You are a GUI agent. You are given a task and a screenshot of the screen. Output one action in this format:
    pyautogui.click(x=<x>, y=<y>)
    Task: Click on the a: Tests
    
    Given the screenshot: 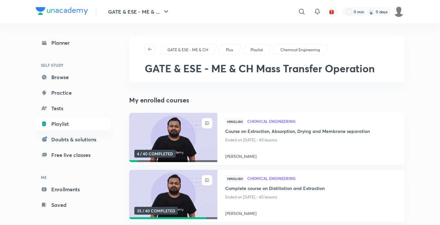 What is the action you would take?
    pyautogui.click(x=73, y=108)
    